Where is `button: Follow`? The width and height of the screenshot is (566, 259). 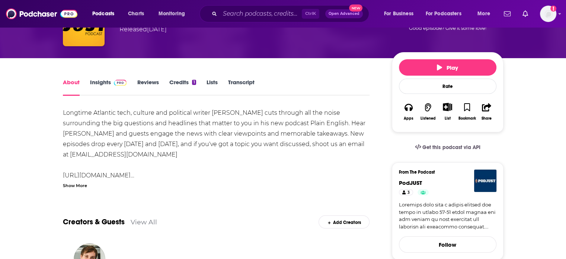 button: Follow is located at coordinates (448, 244).